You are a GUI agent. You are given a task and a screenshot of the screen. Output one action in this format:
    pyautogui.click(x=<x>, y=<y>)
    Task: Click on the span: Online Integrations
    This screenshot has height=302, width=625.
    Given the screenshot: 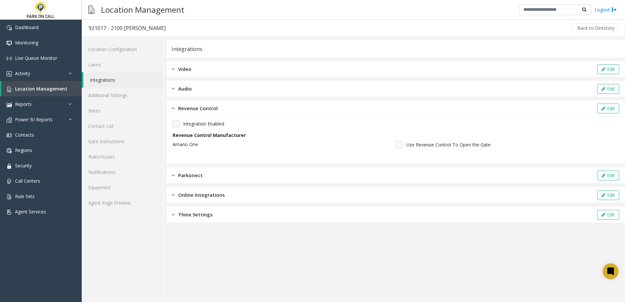 What is the action you would take?
    pyautogui.click(x=201, y=195)
    